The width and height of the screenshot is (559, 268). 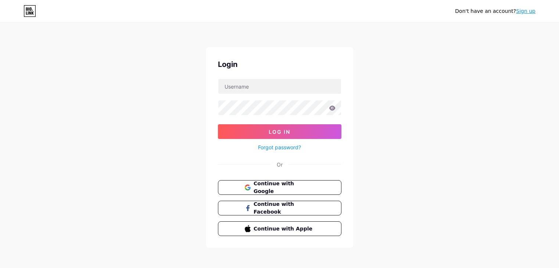 What do you see at coordinates (280, 208) in the screenshot?
I see `a: Continue with Facebook` at bounding box center [280, 208].